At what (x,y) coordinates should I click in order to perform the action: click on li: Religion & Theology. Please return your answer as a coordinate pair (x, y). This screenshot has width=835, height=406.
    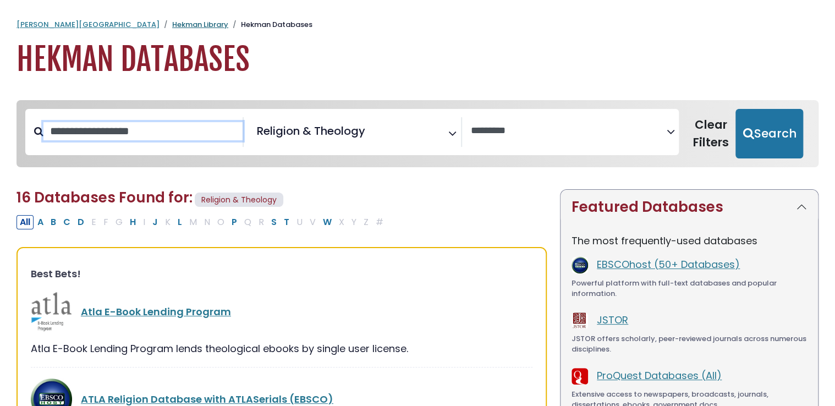
    Looking at the image, I should click on (308, 131).